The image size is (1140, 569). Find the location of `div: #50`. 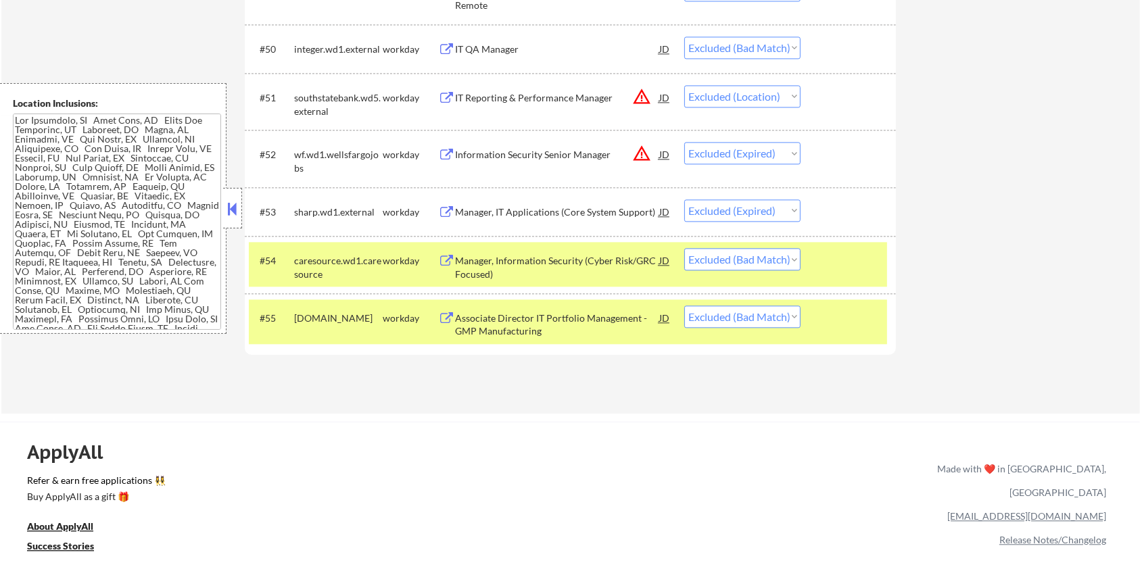

div: #50 is located at coordinates (271, 49).